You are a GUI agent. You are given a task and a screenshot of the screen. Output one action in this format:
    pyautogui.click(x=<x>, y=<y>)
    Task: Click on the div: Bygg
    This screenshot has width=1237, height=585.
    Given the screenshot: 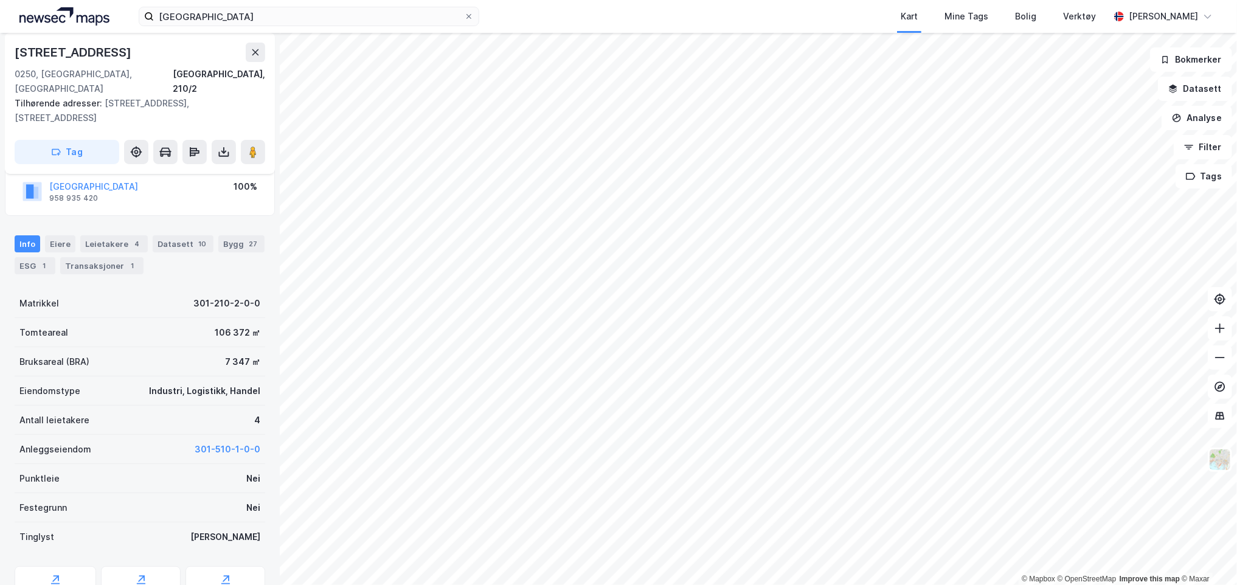 What is the action you would take?
    pyautogui.click(x=241, y=244)
    